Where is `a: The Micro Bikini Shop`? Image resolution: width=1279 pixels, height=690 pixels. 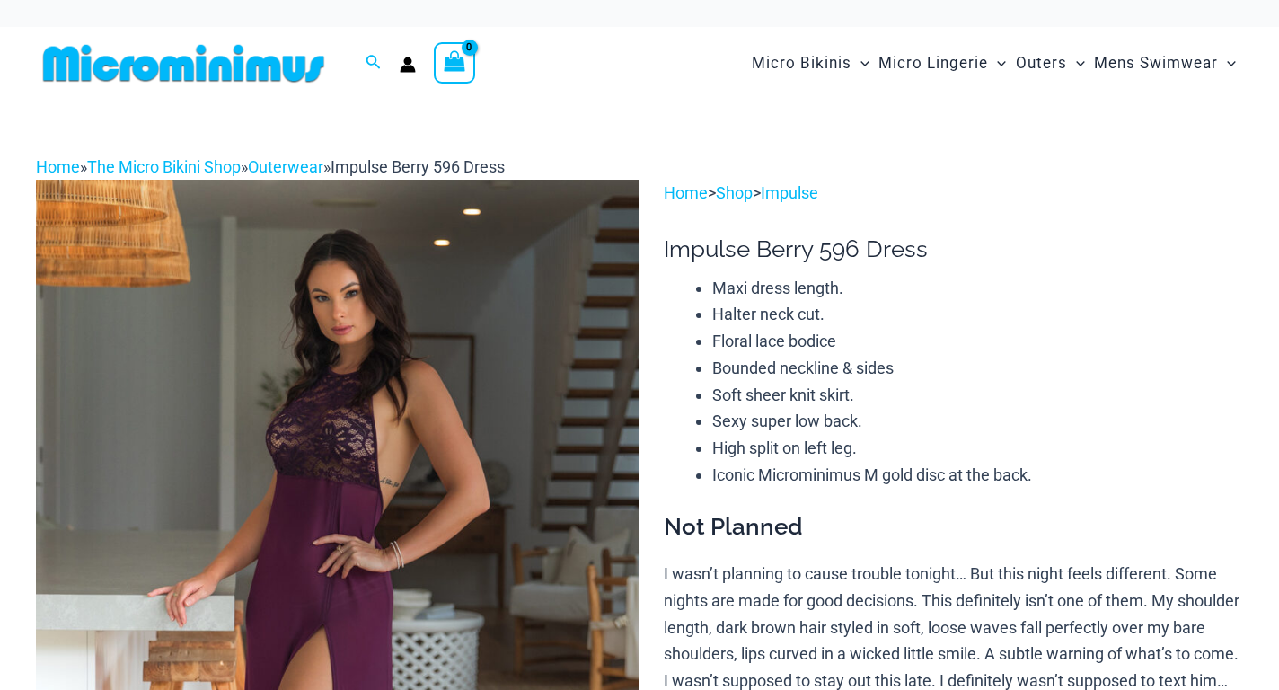 a: The Micro Bikini Shop is located at coordinates (163, 166).